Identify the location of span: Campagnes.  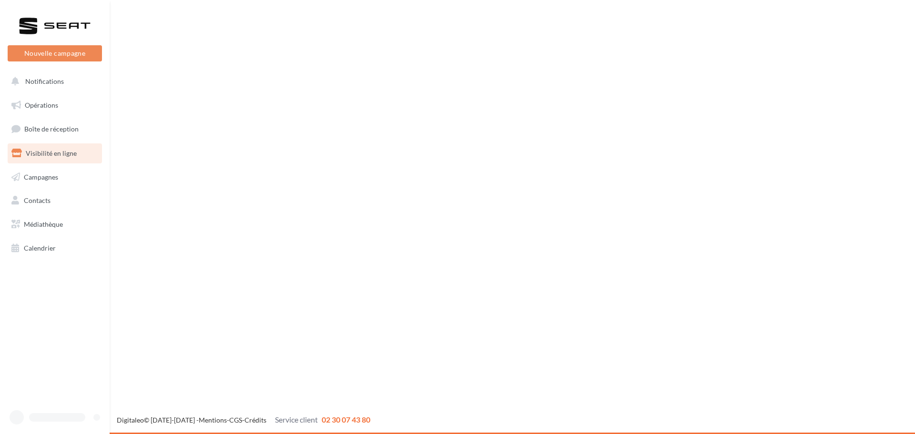
(41, 176).